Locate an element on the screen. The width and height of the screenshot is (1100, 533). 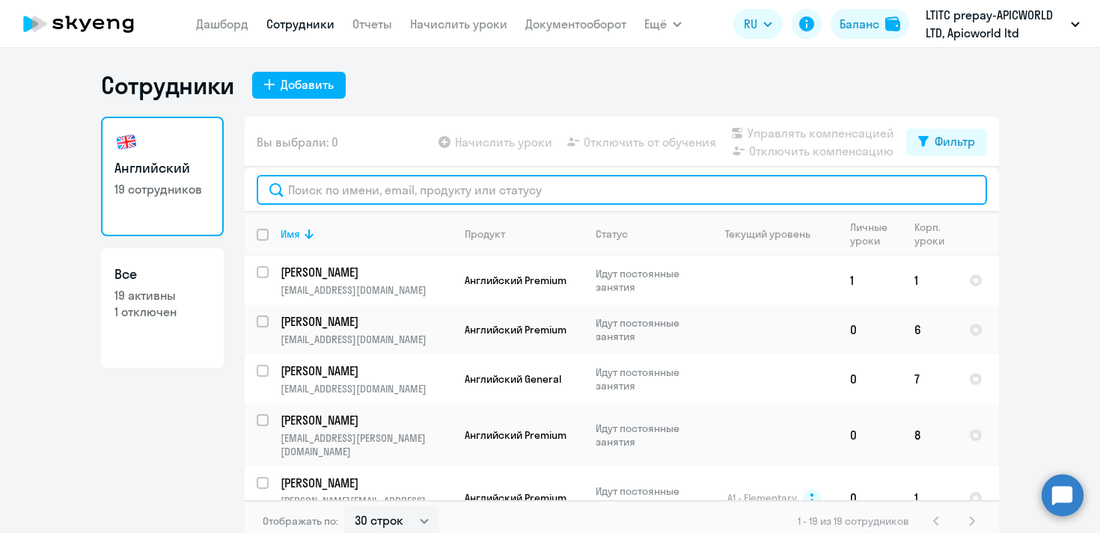
button: Ещё is located at coordinates (663, 24).